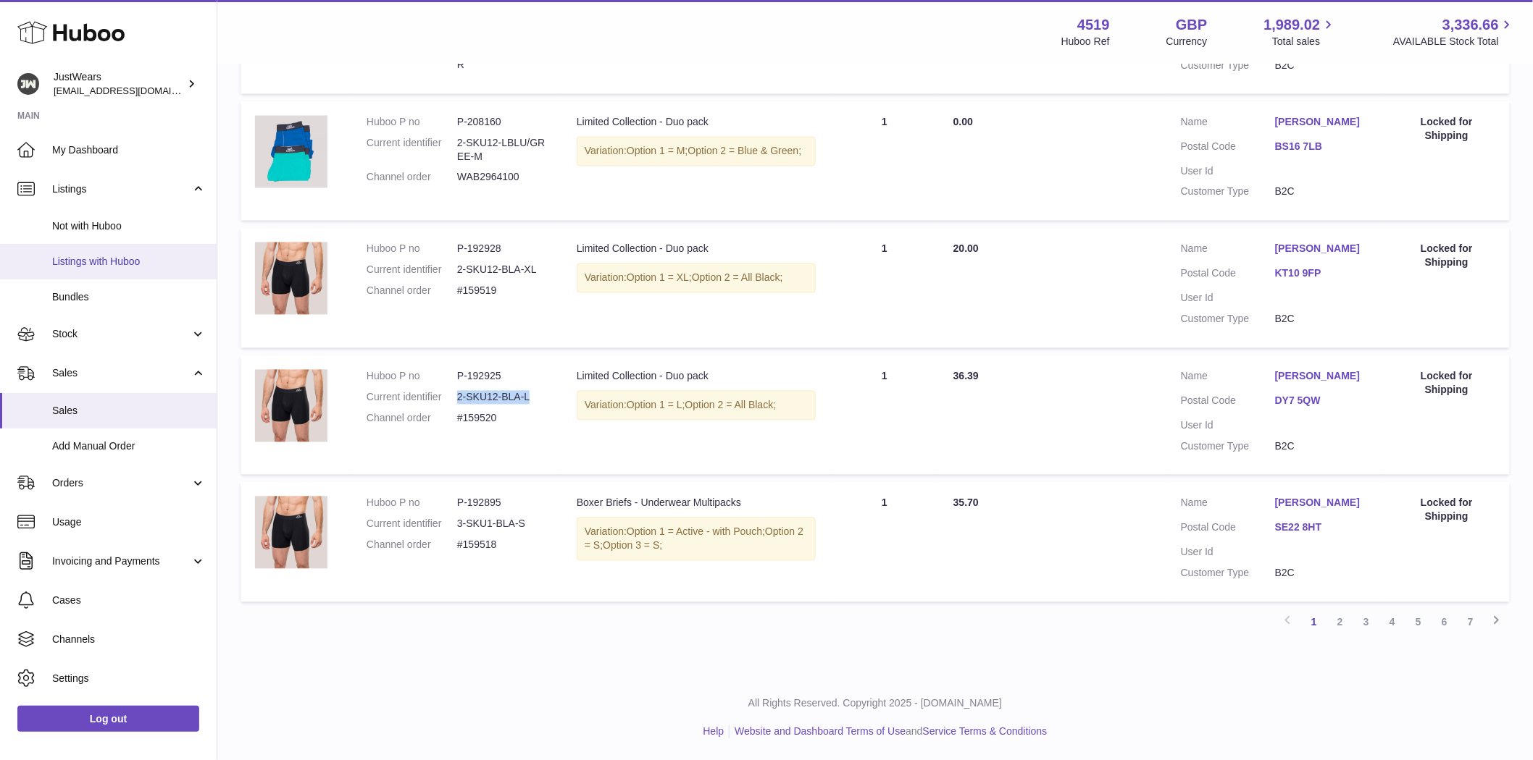 This screenshot has height=760, width=1533. What do you see at coordinates (108, 719) in the screenshot?
I see `a: Log out` at bounding box center [108, 719].